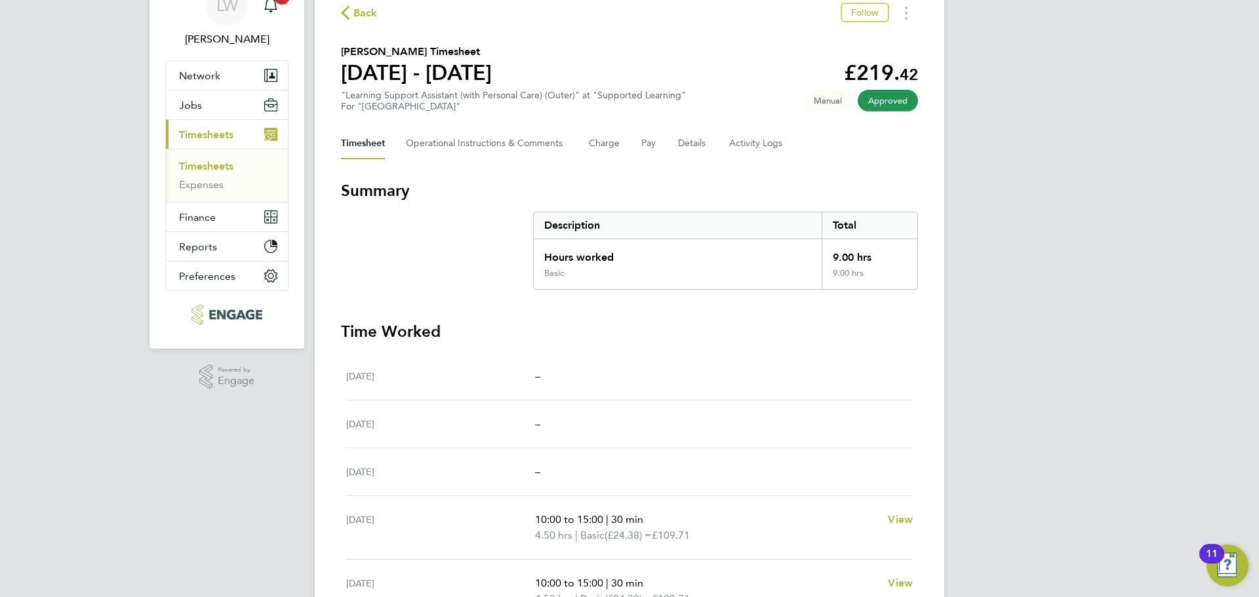 The image size is (1259, 597). Describe the element at coordinates (649, 144) in the screenshot. I see `button: Pay` at that location.